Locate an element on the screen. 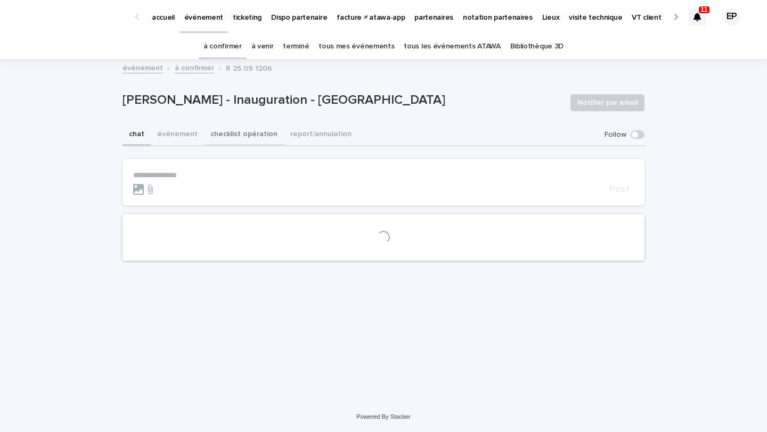 The height and width of the screenshot is (432, 767). button: checklist opération is located at coordinates (244, 135).